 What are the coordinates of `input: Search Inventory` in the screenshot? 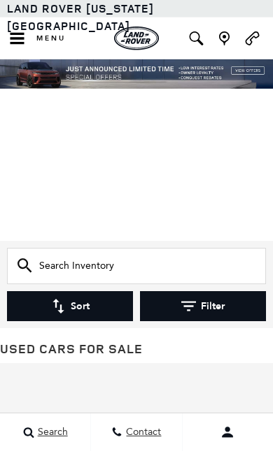 It's located at (136, 266).